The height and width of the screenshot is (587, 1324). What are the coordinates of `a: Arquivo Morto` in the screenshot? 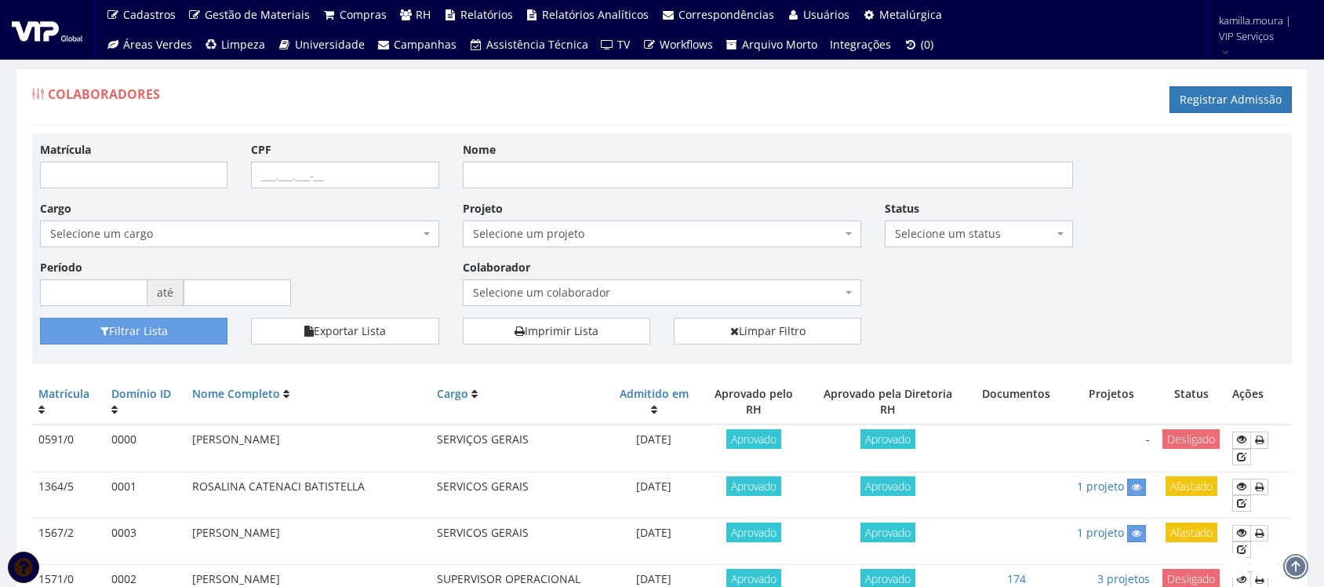 It's located at (772, 45).